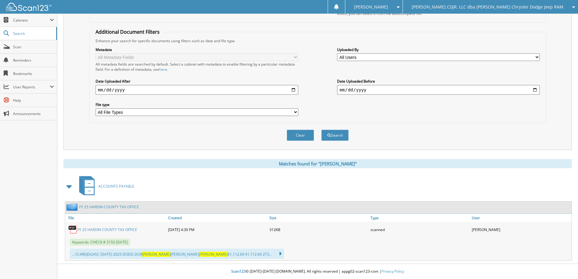  I want to click on div: scanned, so click(420, 230).